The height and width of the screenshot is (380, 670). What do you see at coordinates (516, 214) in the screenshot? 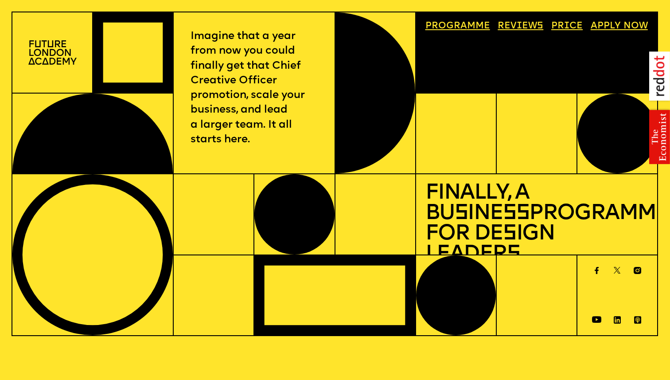
I see `span: ss` at bounding box center [516, 214].